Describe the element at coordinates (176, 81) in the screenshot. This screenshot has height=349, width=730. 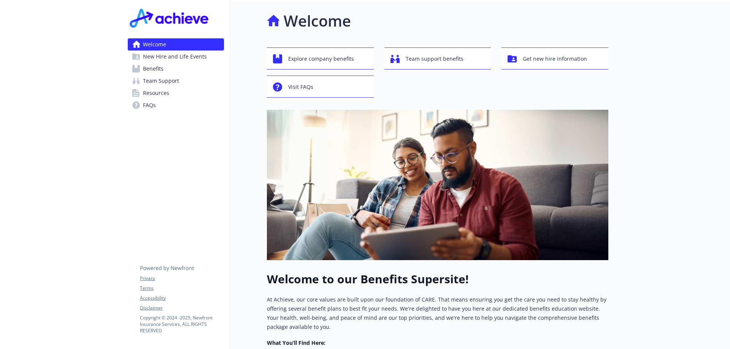
I see `a: Team Support` at that location.